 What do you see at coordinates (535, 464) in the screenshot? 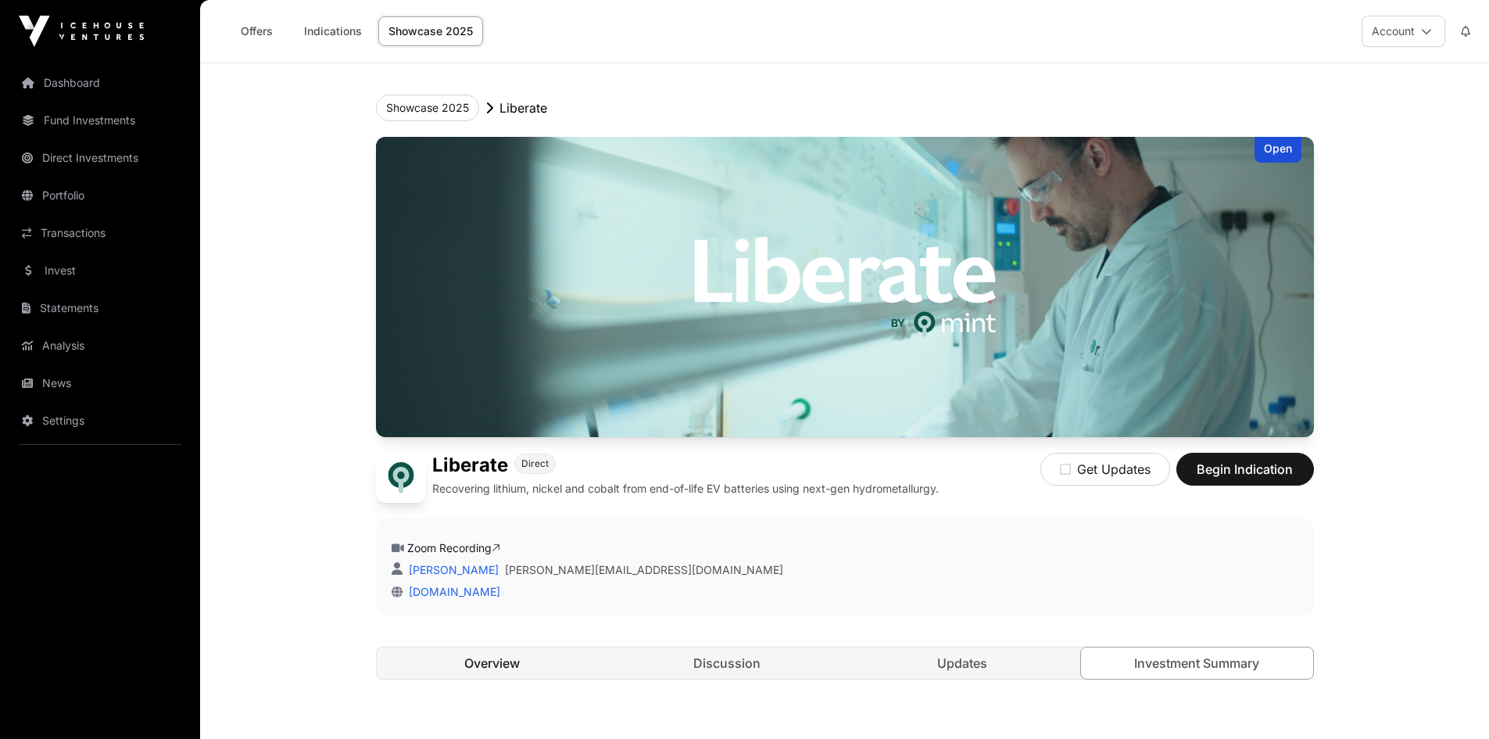
I see `span: Direct` at bounding box center [535, 464].